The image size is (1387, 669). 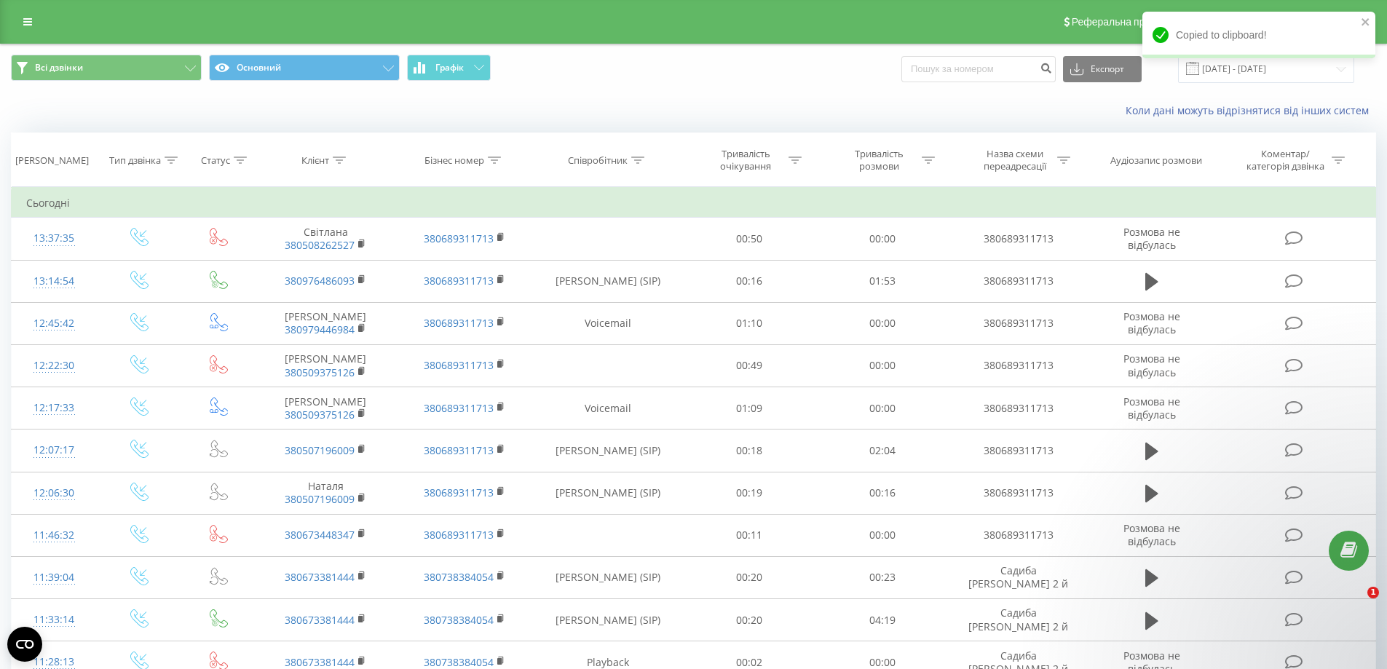 I want to click on input: Пошук за номером, so click(x=979, y=69).